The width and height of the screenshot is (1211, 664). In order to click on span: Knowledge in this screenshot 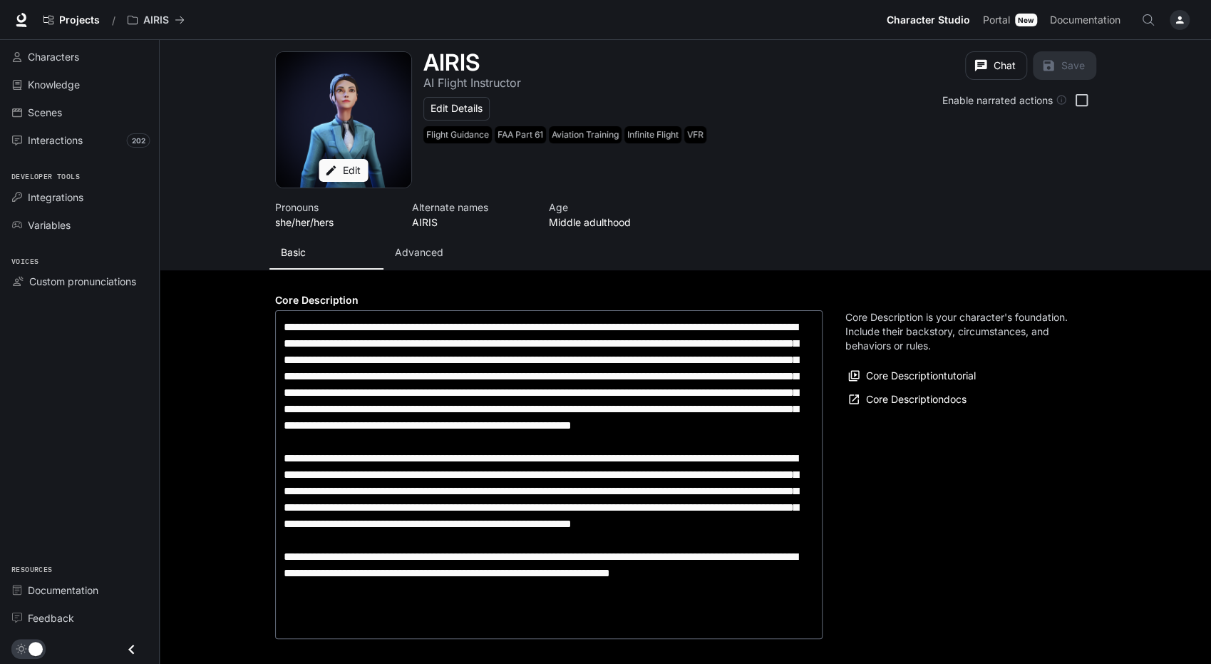, I will do `click(53, 84)`.